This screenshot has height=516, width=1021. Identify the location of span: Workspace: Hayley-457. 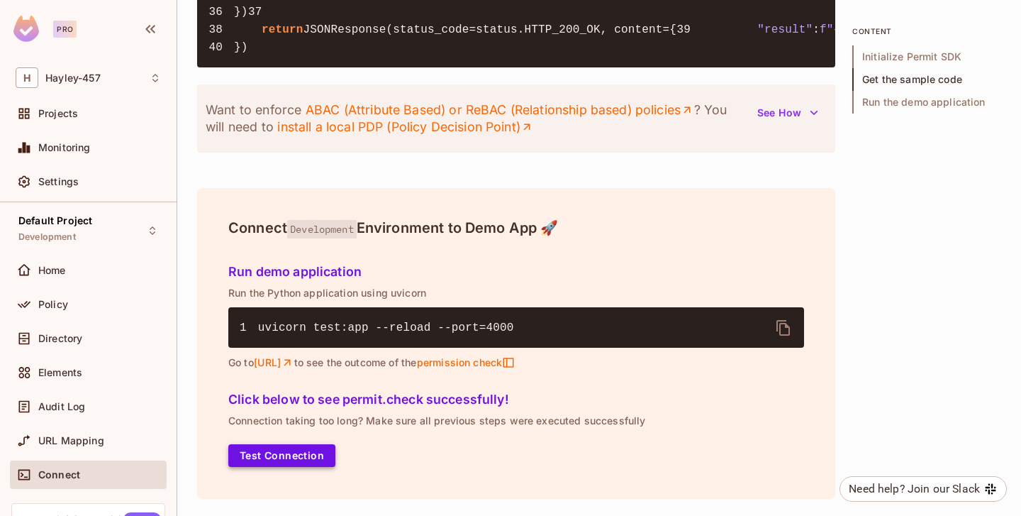
(73, 78).